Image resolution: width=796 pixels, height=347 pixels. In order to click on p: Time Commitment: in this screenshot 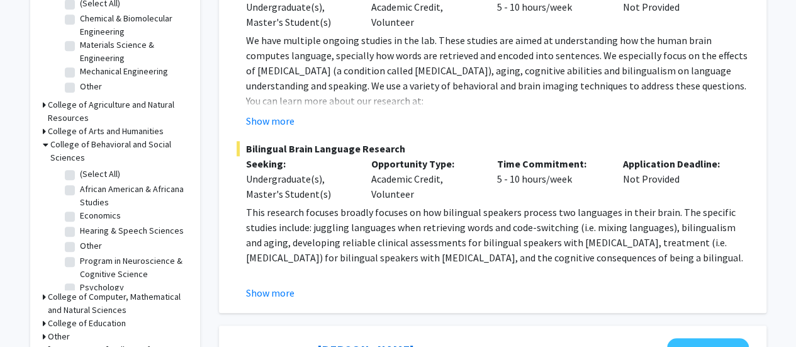, I will do `click(551, 164)`.